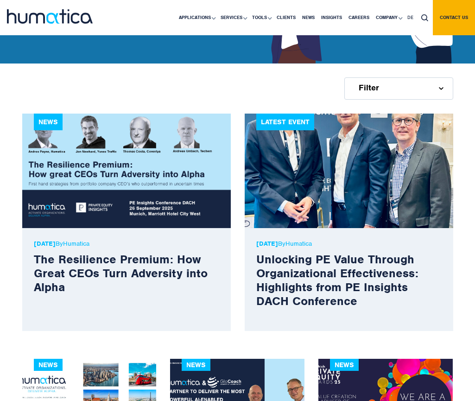 This screenshot has width=475, height=401. Describe the element at coordinates (440, 88) in the screenshot. I see `img: d_arroww` at that location.